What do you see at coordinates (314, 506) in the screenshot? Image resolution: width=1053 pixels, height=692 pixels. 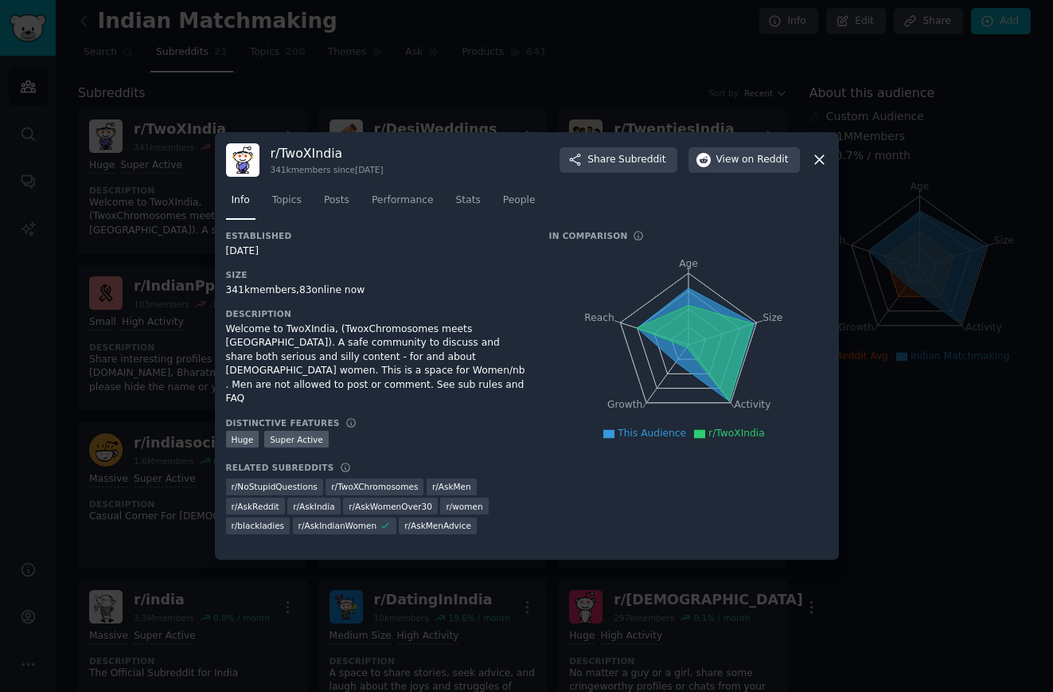 I see `span: r/ AskIndia` at bounding box center [314, 506].